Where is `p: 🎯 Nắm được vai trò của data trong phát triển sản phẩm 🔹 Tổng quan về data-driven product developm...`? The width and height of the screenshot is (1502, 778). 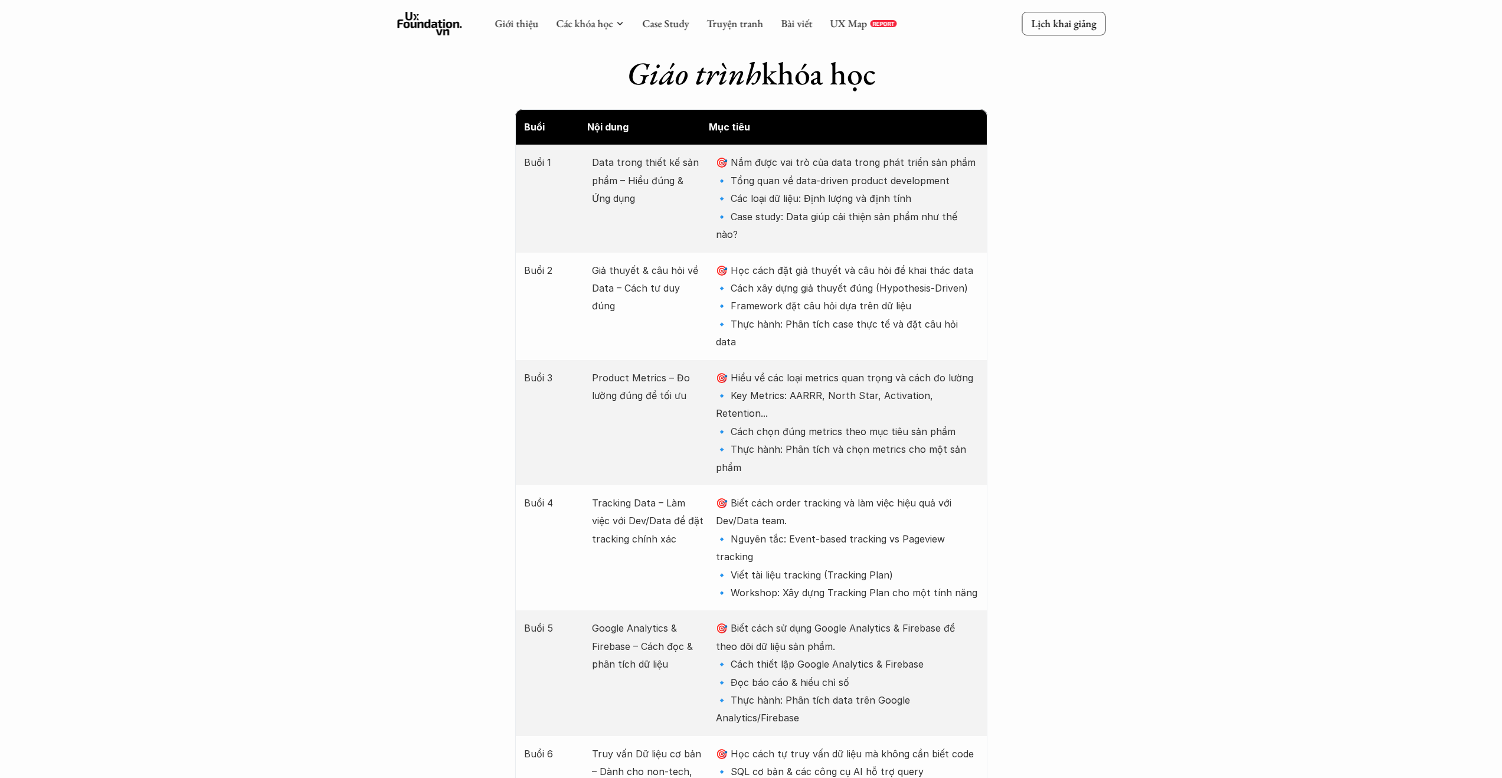 p: 🎯 Nắm được vai trò của data trong phát triển sản phẩm 🔹 Tổng quan về data-driven product developm... is located at coordinates (847, 198).